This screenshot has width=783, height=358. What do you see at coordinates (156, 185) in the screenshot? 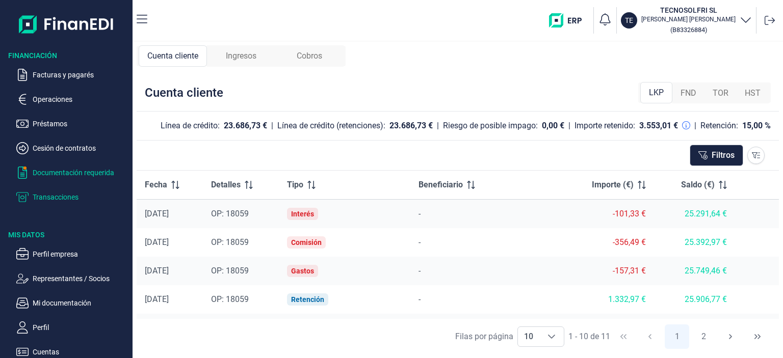
I see `span: Fecha` at bounding box center [156, 185].